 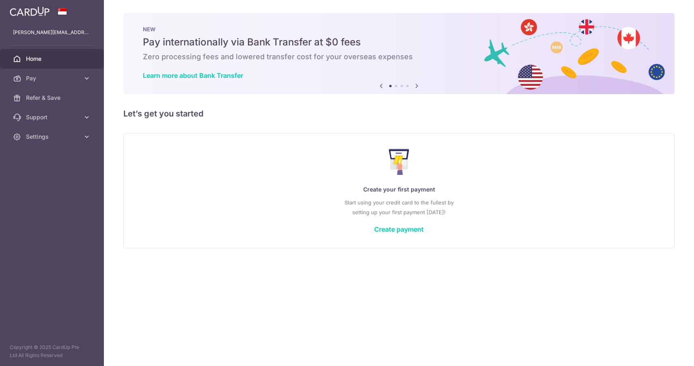 What do you see at coordinates (399, 162) in the screenshot?
I see `img: Make Payment` at bounding box center [399, 162].